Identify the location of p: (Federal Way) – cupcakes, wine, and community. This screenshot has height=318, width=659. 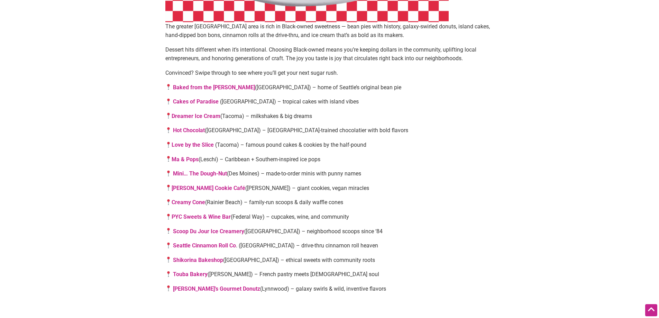
(330, 217).